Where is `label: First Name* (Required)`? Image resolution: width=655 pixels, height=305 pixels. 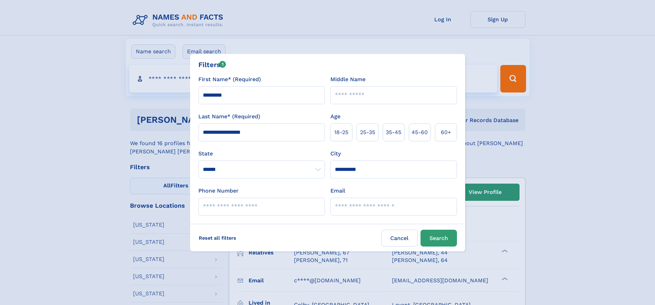
label: First Name* (Required) is located at coordinates (230, 79).